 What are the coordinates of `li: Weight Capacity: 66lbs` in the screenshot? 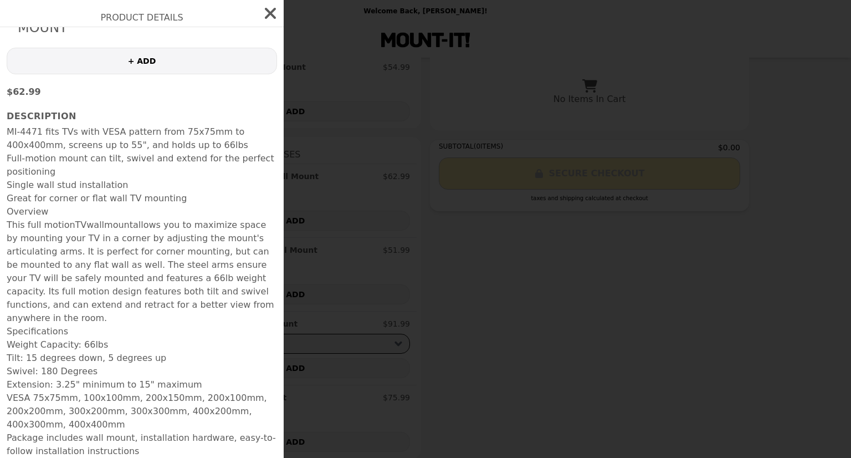 It's located at (142, 345).